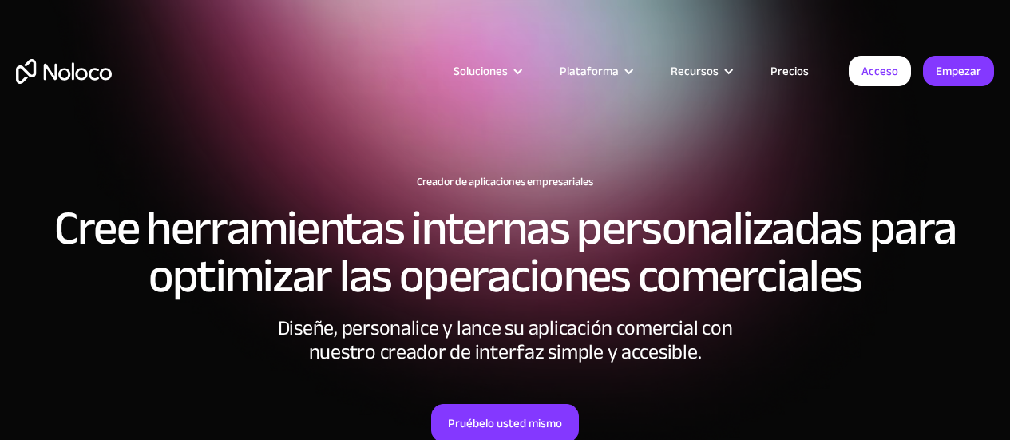  What do you see at coordinates (880, 71) in the screenshot?
I see `a: Acceso` at bounding box center [880, 71].